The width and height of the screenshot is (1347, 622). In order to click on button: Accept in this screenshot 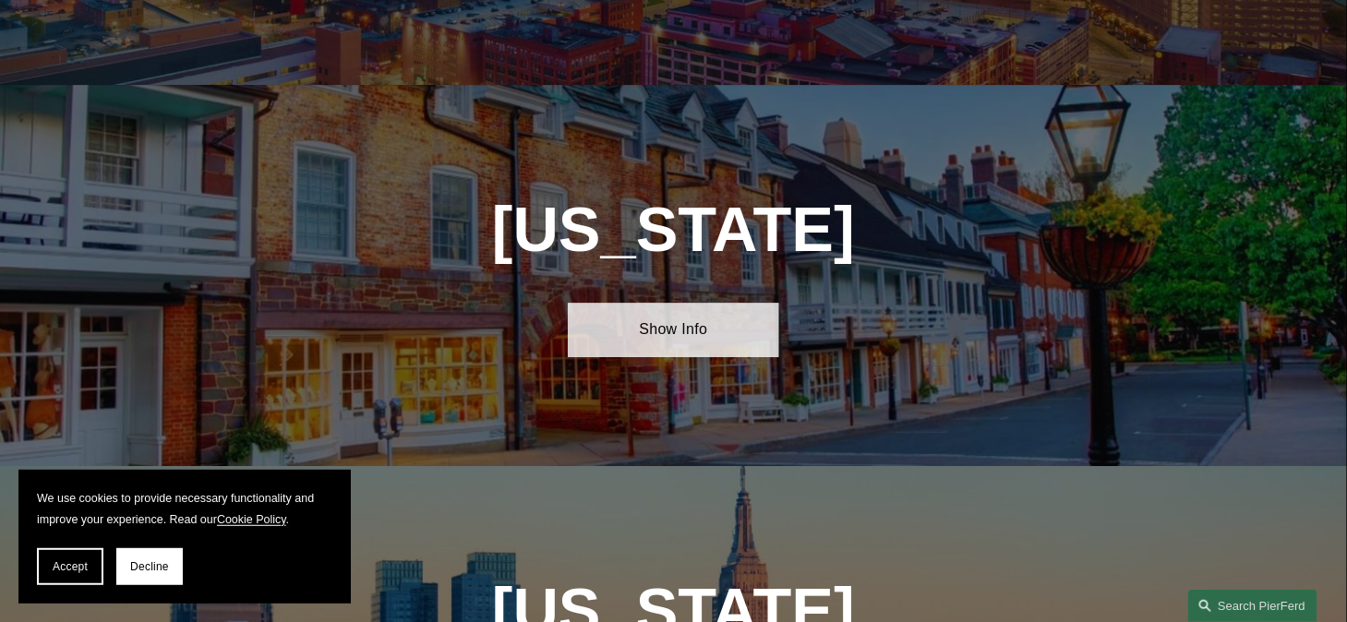, I will do `click(70, 567)`.